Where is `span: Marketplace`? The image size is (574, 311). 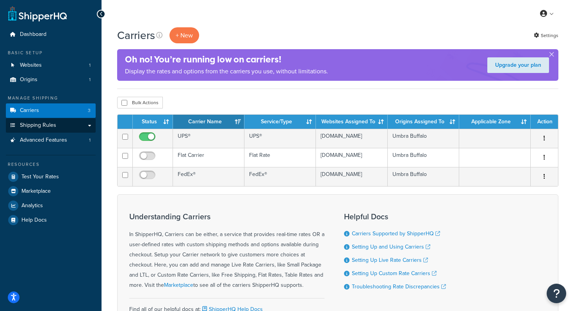
span: Marketplace is located at coordinates (36, 191).